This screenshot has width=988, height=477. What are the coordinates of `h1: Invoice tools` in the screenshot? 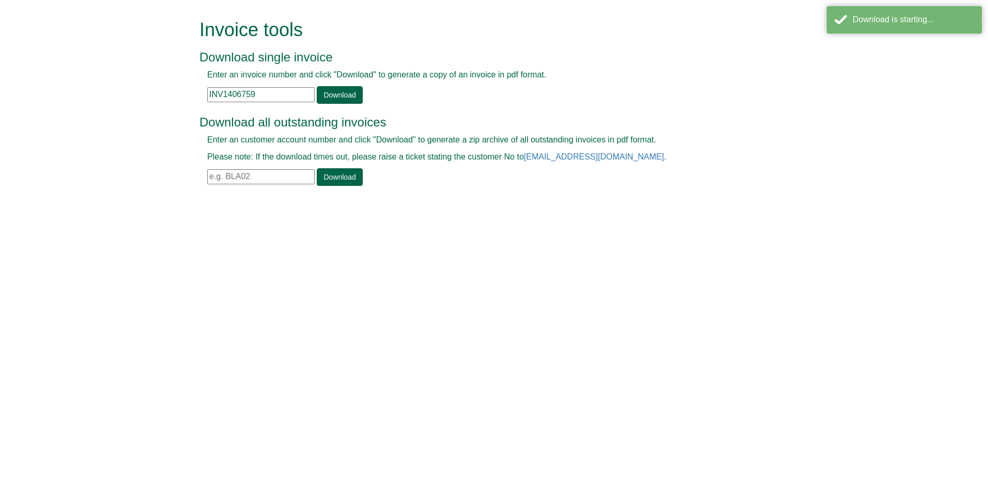 It's located at (482, 30).